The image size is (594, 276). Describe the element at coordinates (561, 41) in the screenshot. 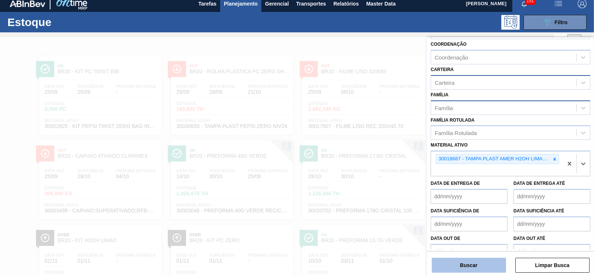

I see `div: Visão em Lista` at that location.